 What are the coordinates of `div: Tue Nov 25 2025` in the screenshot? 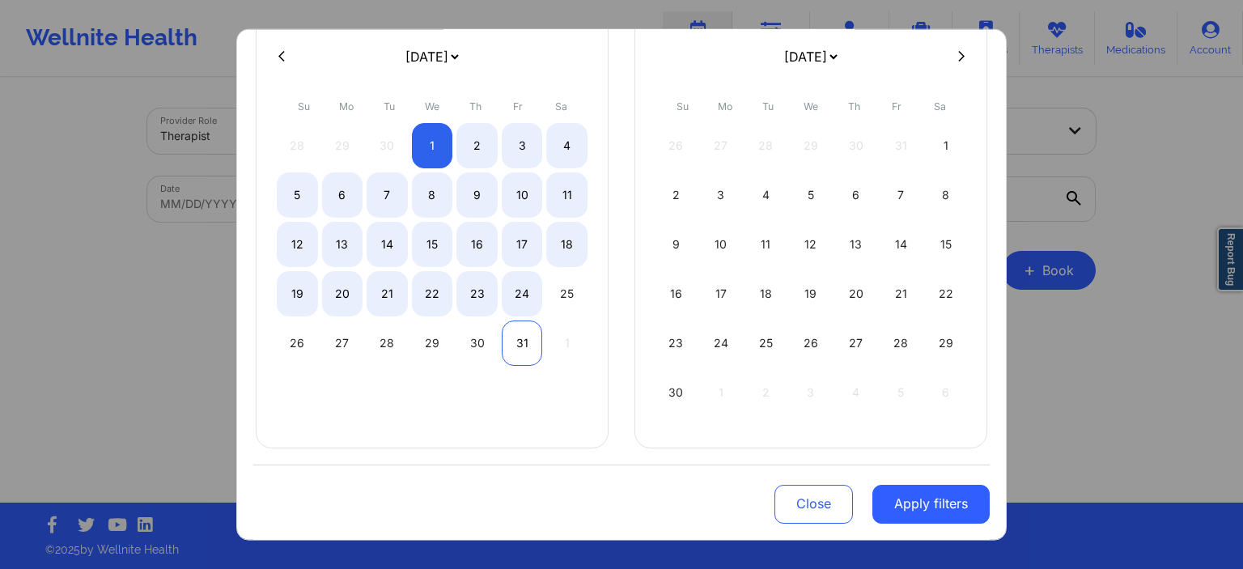 It's located at (765, 342).